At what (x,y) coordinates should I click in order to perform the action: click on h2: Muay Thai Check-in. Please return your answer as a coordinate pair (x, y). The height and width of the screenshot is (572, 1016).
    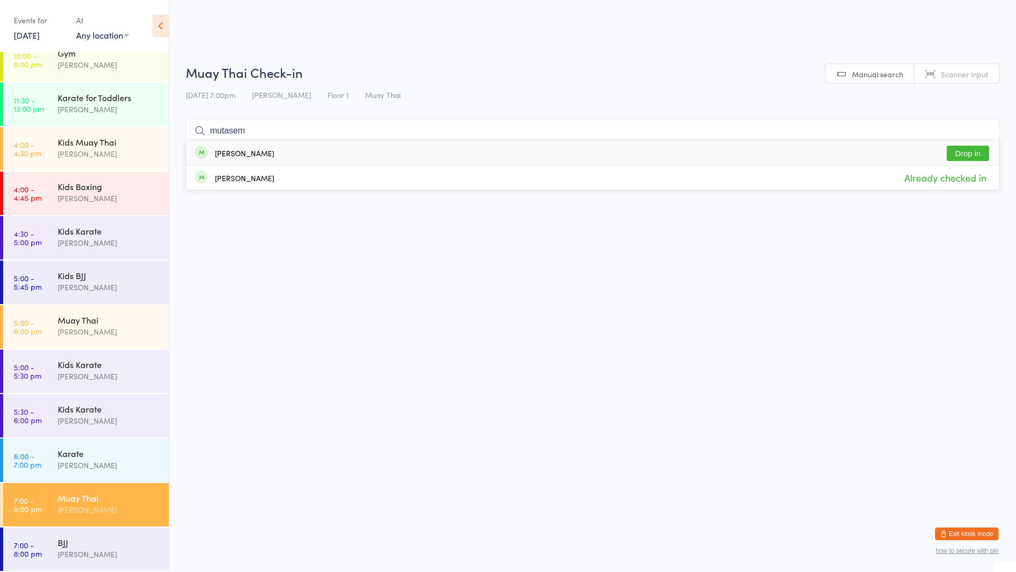
    Looking at the image, I should click on (593, 72).